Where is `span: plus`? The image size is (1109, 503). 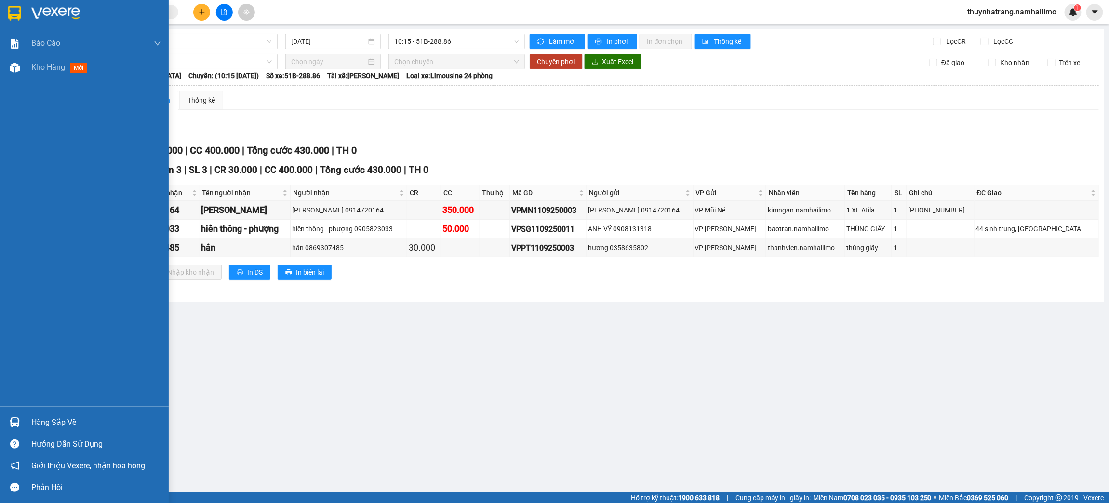
span: plus is located at coordinates (202, 12).